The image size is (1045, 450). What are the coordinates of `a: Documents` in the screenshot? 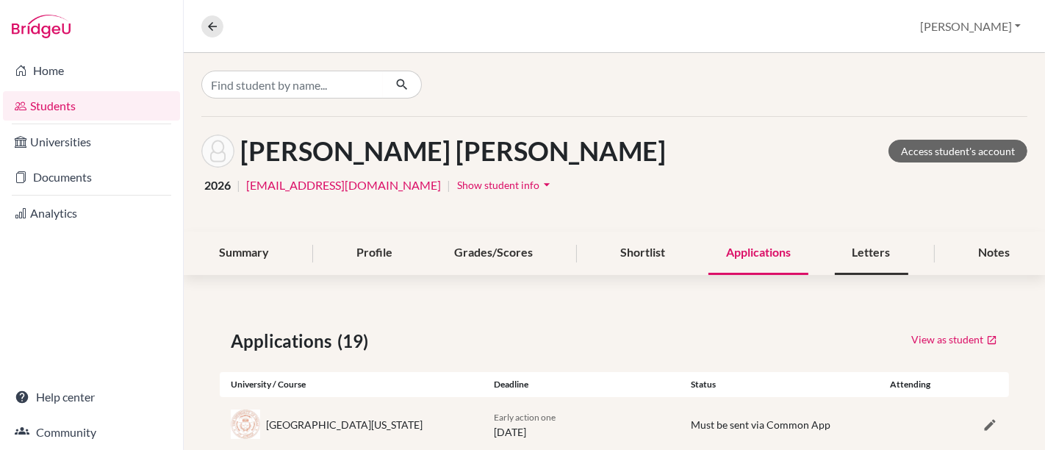 It's located at (91, 177).